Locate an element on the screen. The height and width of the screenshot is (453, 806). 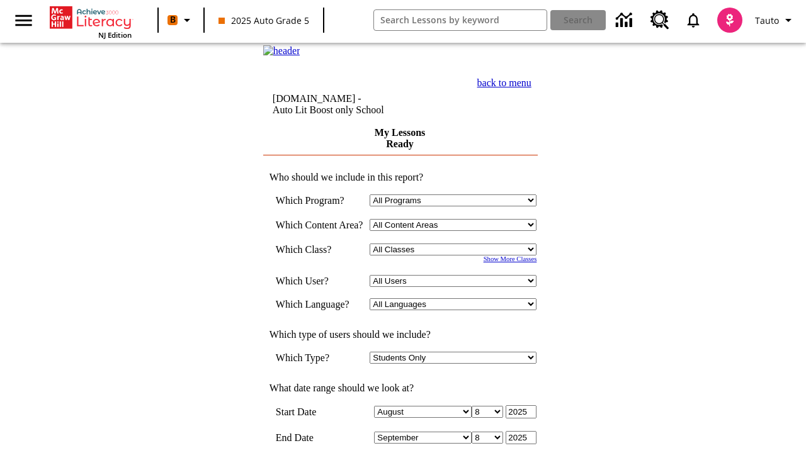
span: Tauto is located at coordinates (767, 20).